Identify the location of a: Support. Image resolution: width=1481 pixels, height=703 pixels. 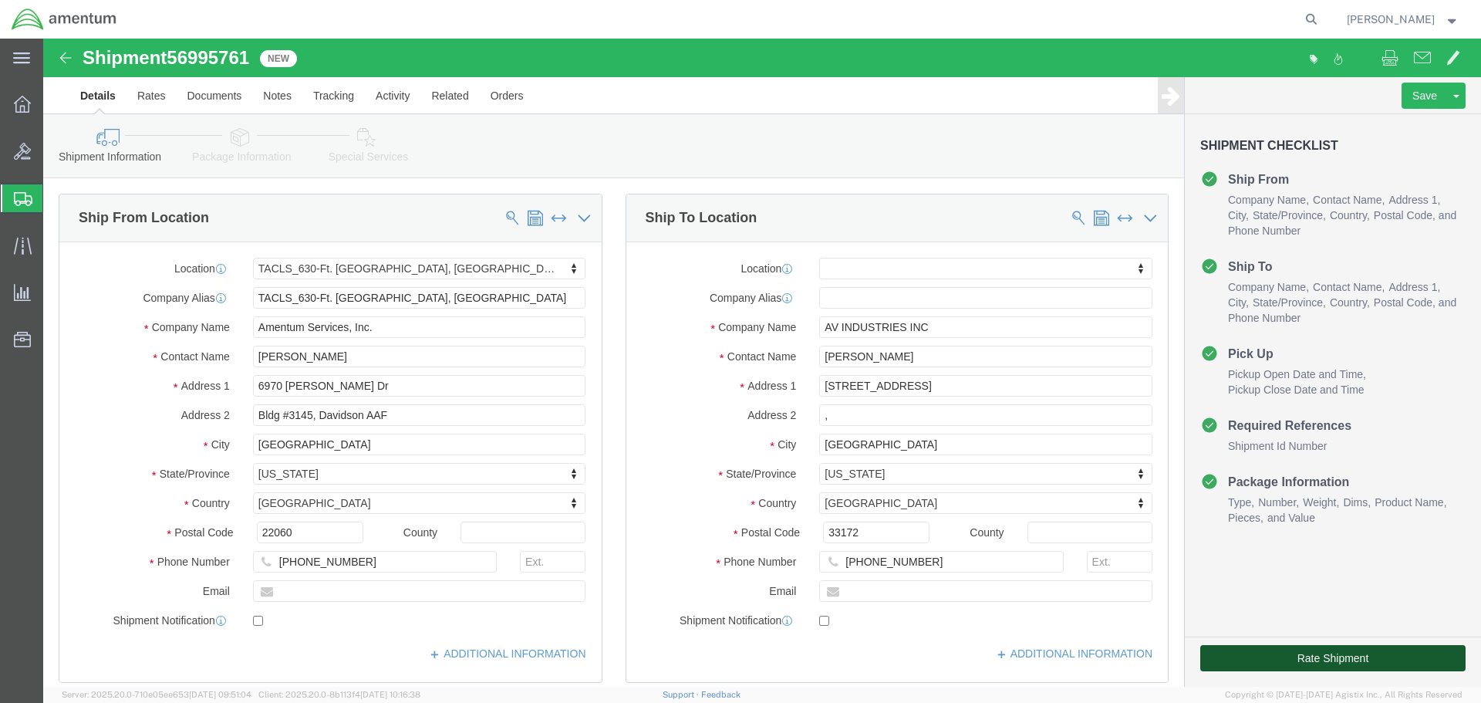
(682, 694).